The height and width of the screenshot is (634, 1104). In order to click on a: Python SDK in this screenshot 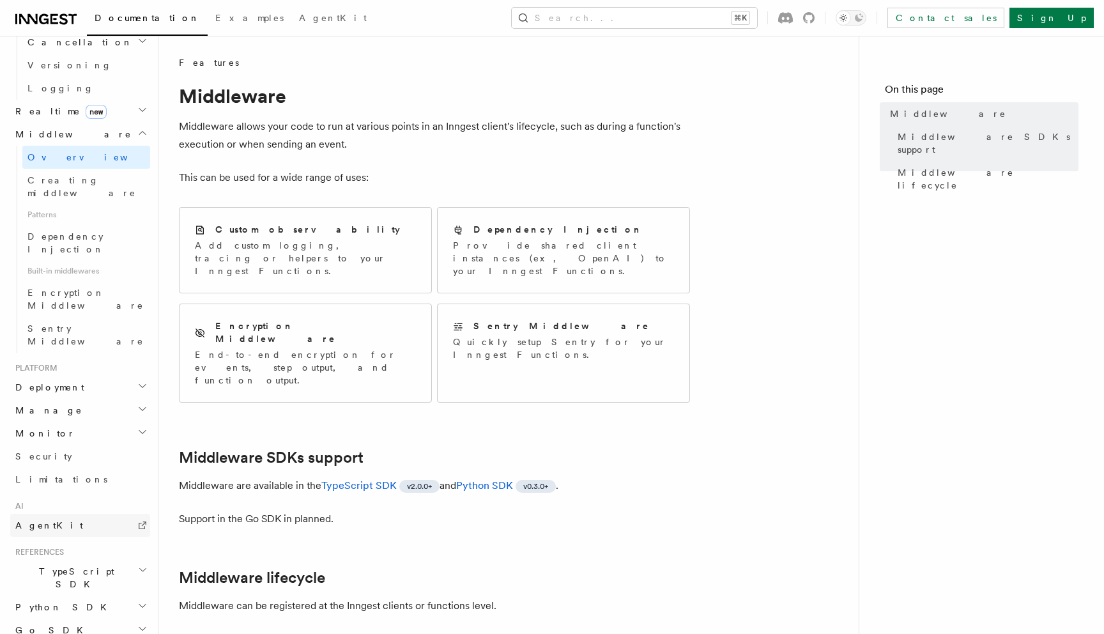, I will do `click(484, 485)`.